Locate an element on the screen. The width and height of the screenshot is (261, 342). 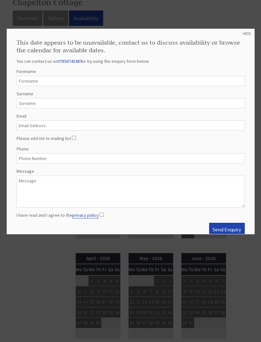
input: Phone Number is located at coordinates (131, 158).